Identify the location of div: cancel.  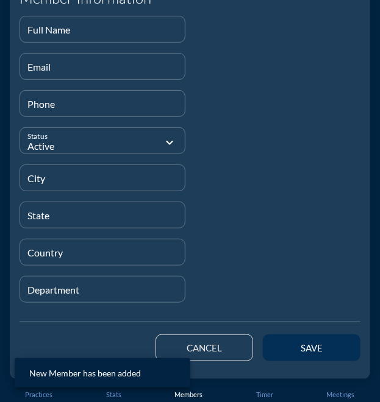
(204, 348).